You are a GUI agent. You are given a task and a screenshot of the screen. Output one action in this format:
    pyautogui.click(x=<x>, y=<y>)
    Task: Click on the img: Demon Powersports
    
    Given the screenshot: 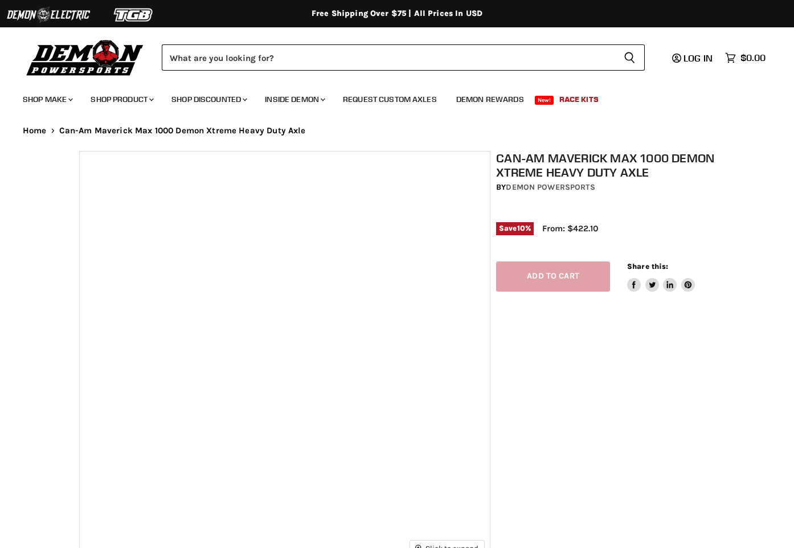 What is the action you would take?
    pyautogui.click(x=85, y=57)
    